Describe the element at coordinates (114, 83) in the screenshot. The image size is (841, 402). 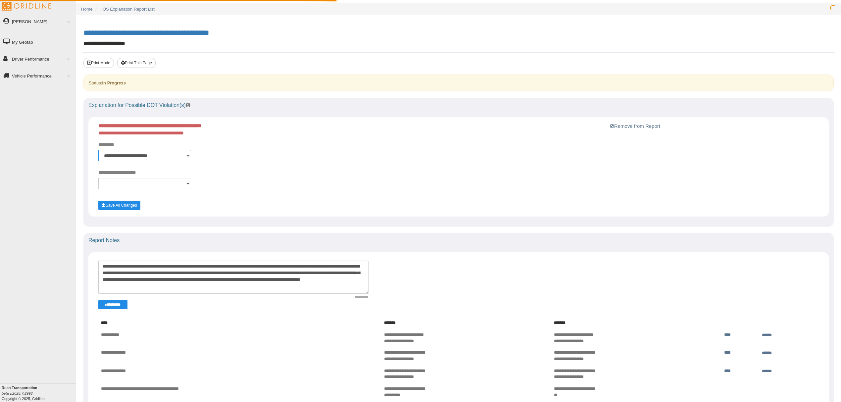
I see `strong: In Progress` at that location.